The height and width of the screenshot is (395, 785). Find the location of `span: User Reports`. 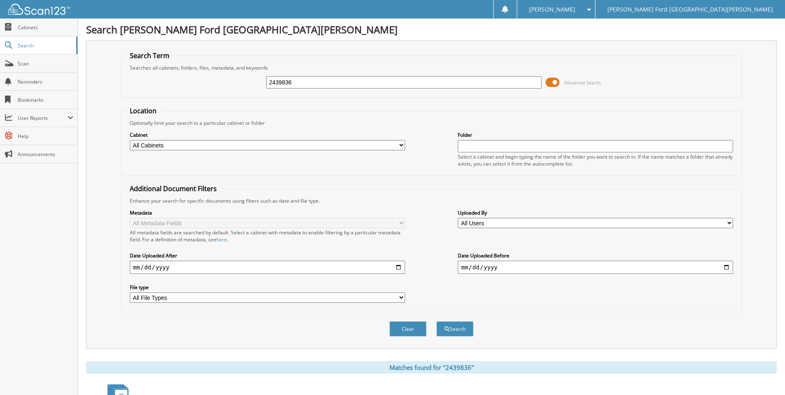

span: User Reports is located at coordinates (42, 118).